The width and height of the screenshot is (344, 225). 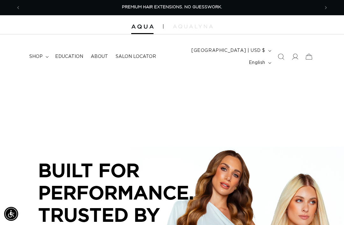 I want to click on img: Aqua Hair Extensions, so click(x=143, y=27).